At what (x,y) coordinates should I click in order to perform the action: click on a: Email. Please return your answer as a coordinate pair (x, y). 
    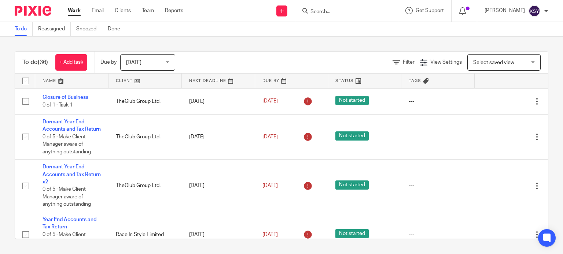
    Looking at the image, I should click on (98, 11).